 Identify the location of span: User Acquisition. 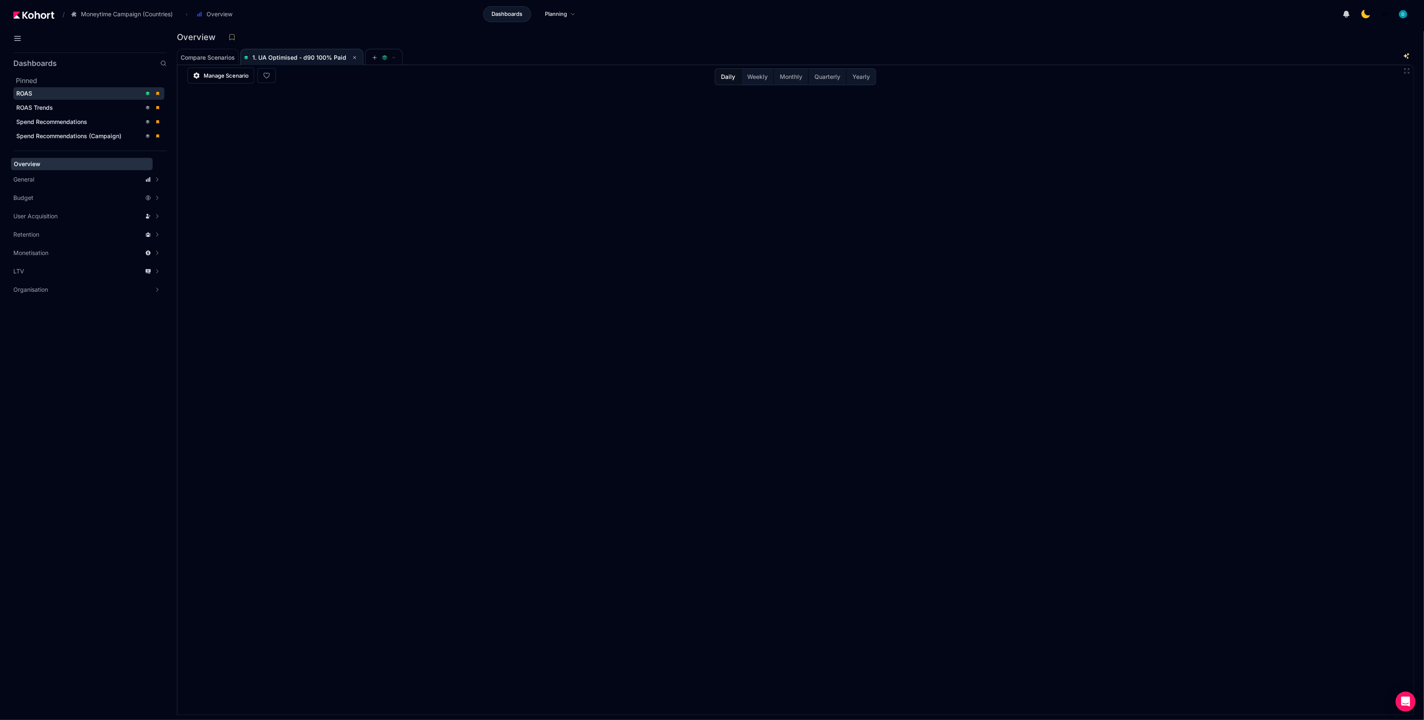
(35, 216).